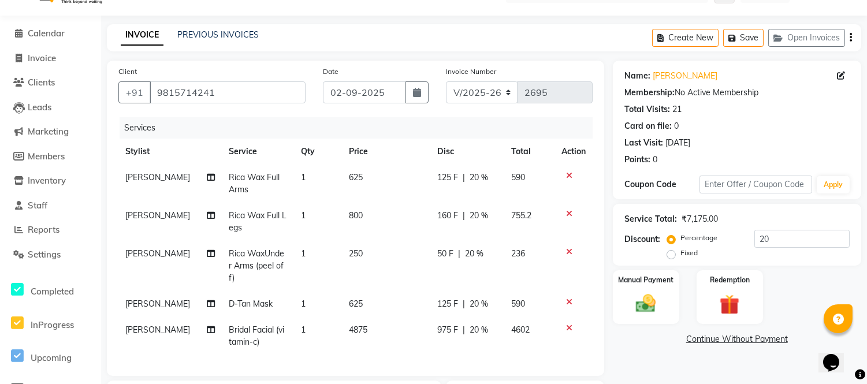  I want to click on label: Invoice Number, so click(471, 72).